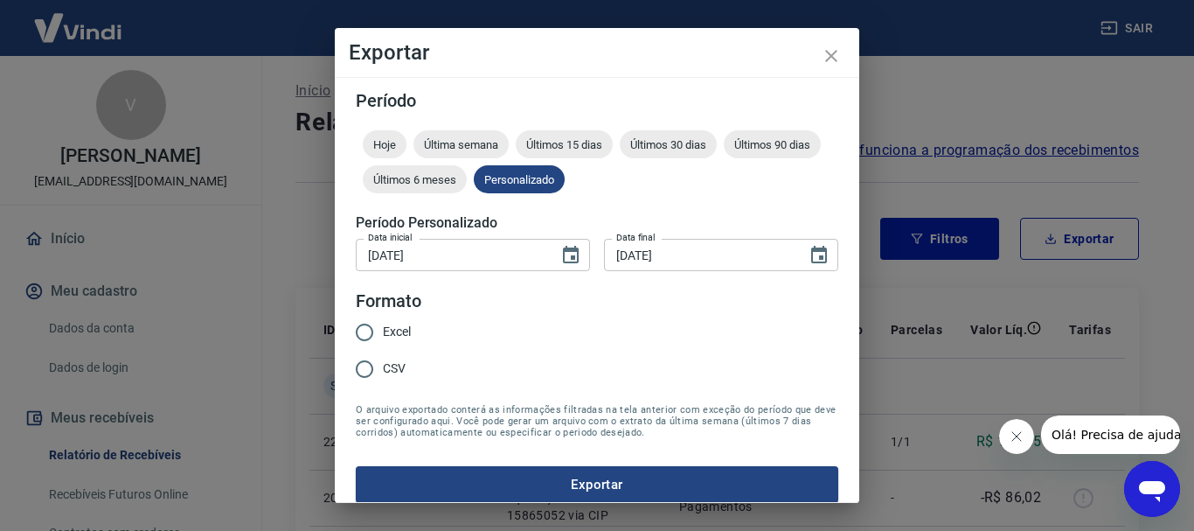 This screenshot has height=531, width=1194. What do you see at coordinates (571, 255) in the screenshot?
I see `button: Choose date, selected date is 12 de ago de 2025` at bounding box center [571, 255].